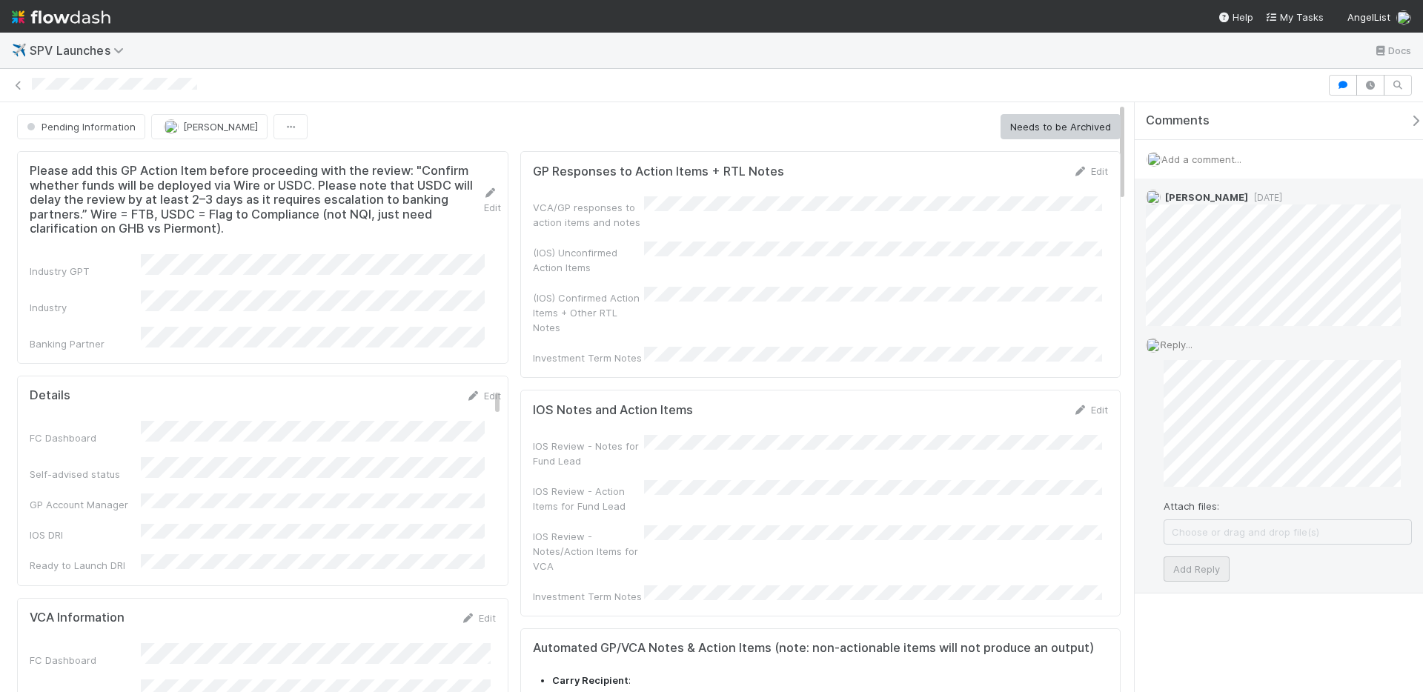 The image size is (1423, 692). Describe the element at coordinates (588, 215) in the screenshot. I see `div: VCA/GP responses to action items and notes` at that location.